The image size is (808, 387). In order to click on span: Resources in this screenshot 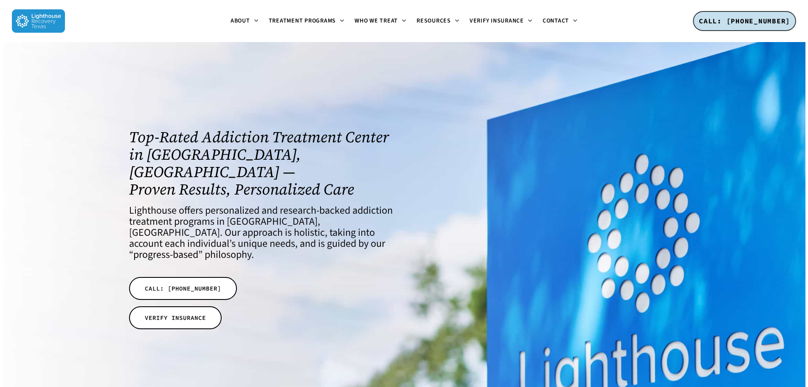, I will do `click(433, 21)`.